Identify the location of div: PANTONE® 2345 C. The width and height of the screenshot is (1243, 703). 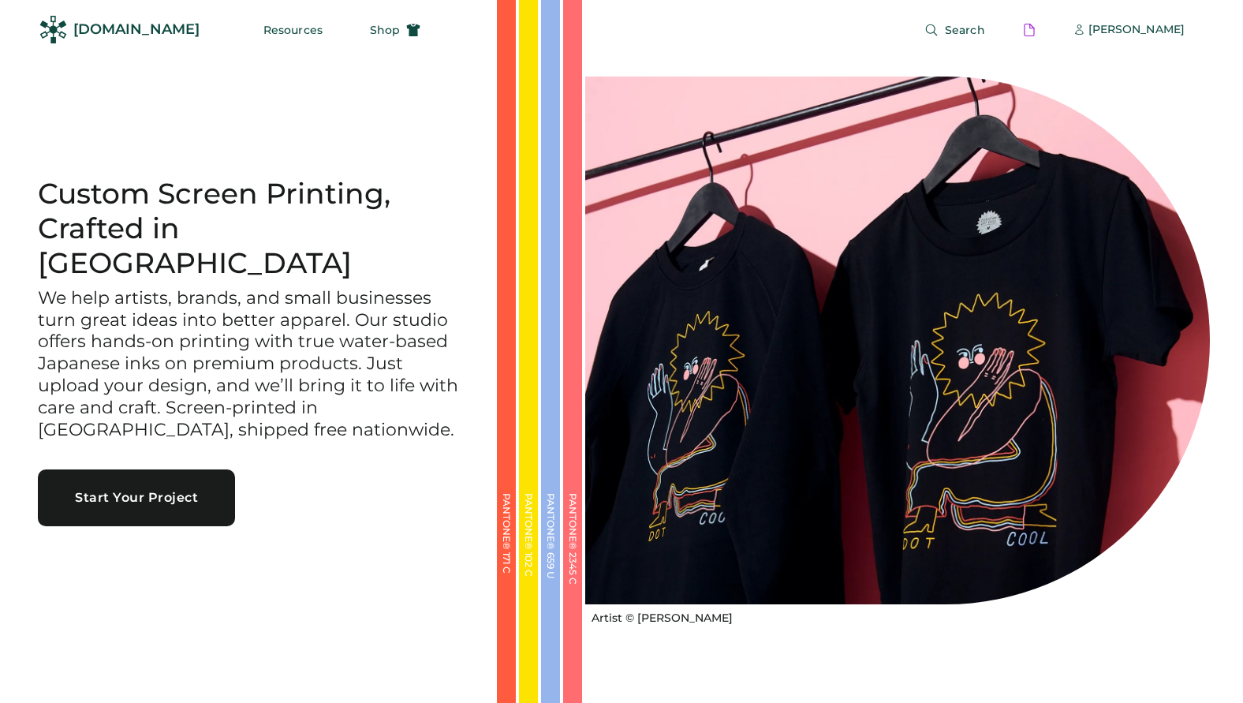
(573, 572).